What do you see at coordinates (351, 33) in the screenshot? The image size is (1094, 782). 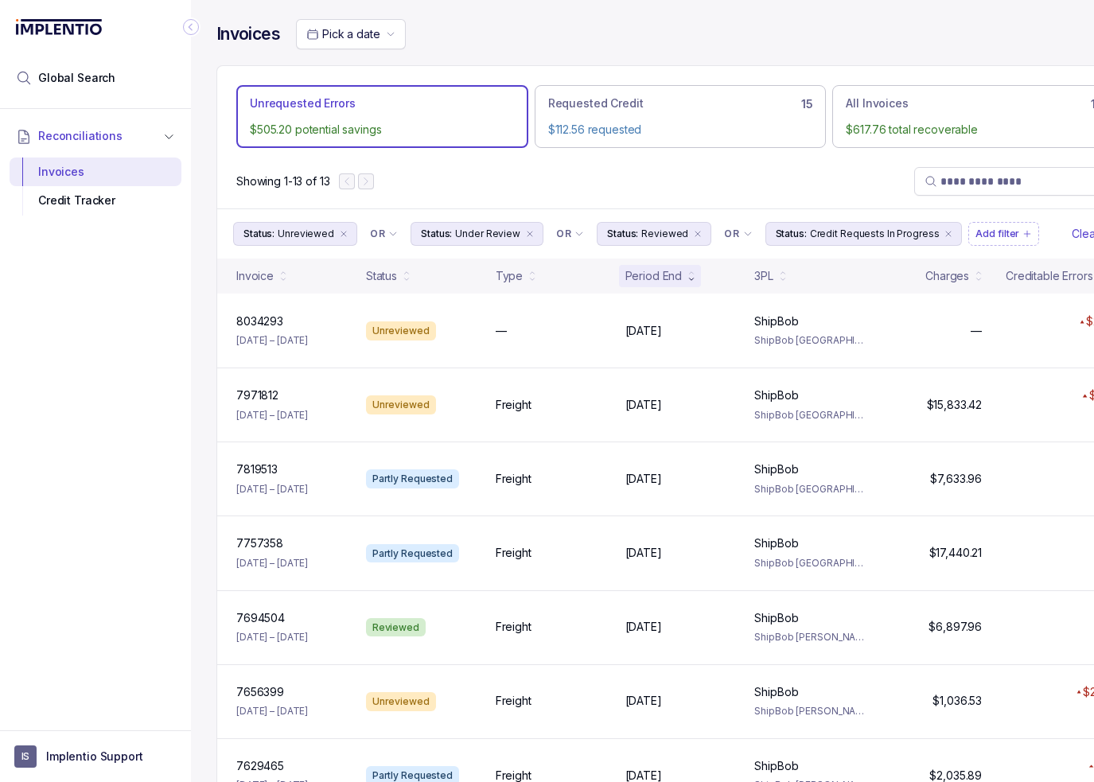 I see `span: Pick a date` at bounding box center [351, 33].